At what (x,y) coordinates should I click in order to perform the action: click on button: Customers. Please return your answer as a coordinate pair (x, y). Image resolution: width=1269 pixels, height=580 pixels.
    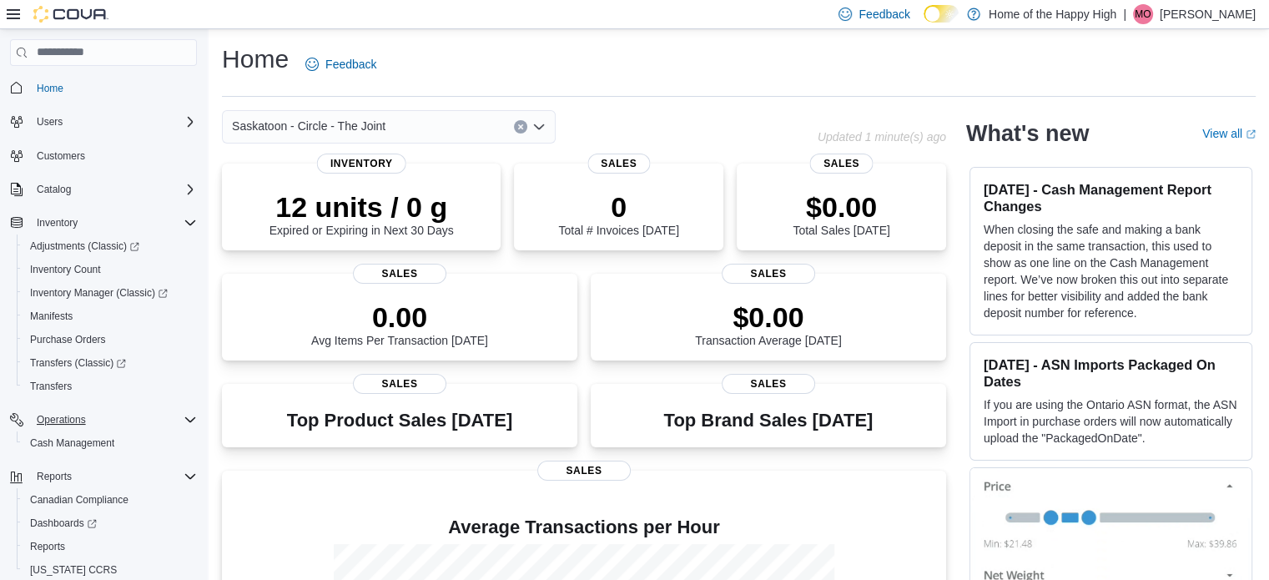
    Looking at the image, I should click on (103, 155).